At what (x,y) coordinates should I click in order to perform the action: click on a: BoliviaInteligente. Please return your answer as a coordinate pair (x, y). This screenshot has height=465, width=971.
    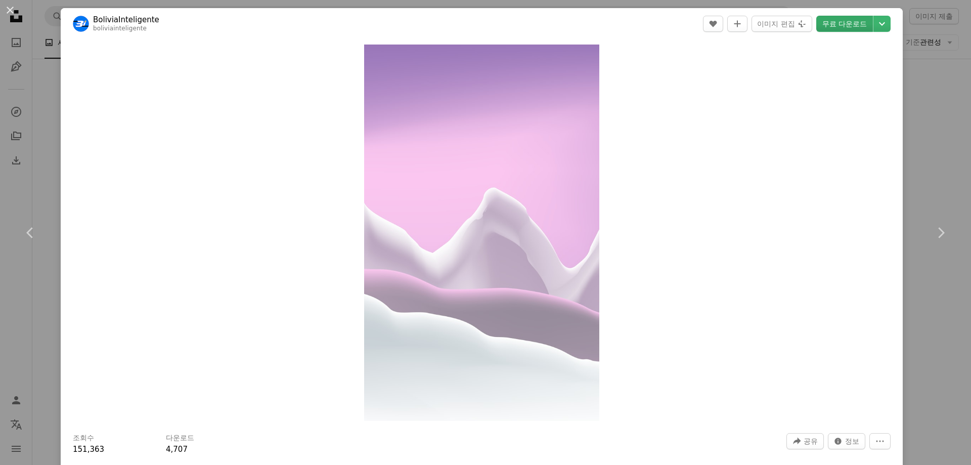
    Looking at the image, I should click on (126, 20).